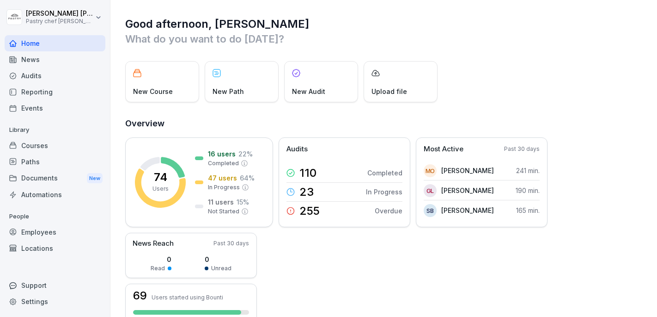 The image size is (657, 317). Describe the element at coordinates (55, 108) in the screenshot. I see `div: Events` at that location.